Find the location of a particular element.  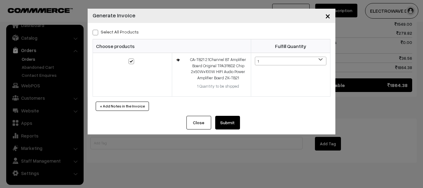

th: Fulfill Quantity is located at coordinates (291, 46).